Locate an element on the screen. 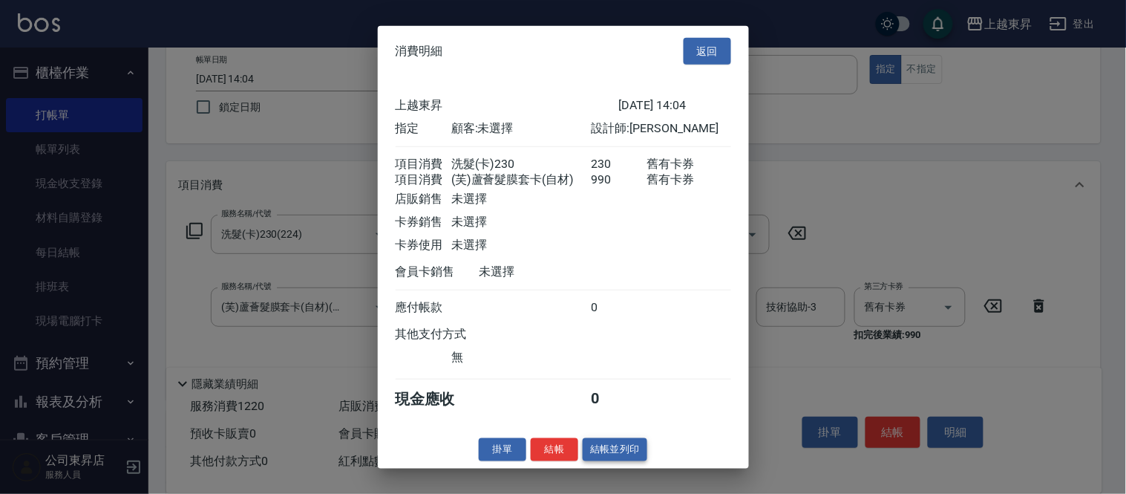 This screenshot has height=494, width=1126. div: 會員卡銷售 is located at coordinates (437, 272).